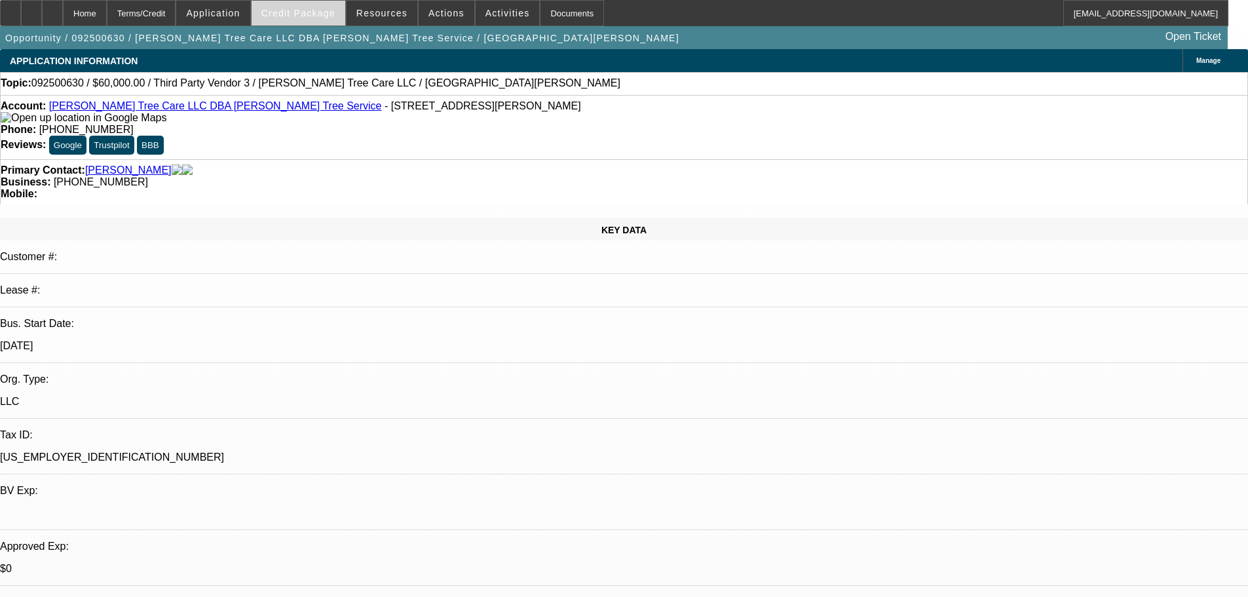 This screenshot has width=1248, height=597. What do you see at coordinates (1193, 37) in the screenshot?
I see `a: Open Ticket` at bounding box center [1193, 37].